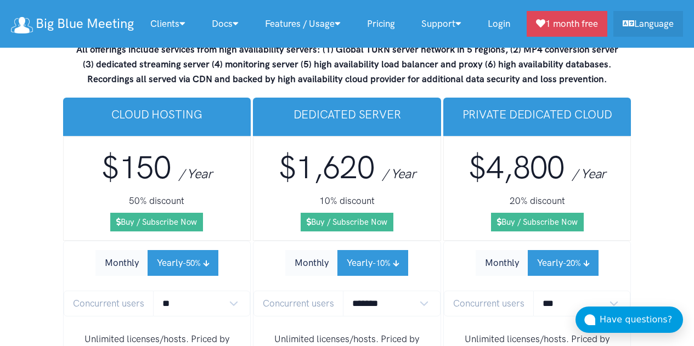  What do you see at coordinates (157, 114) in the screenshot?
I see `h3: Cloud Hosting` at bounding box center [157, 114].